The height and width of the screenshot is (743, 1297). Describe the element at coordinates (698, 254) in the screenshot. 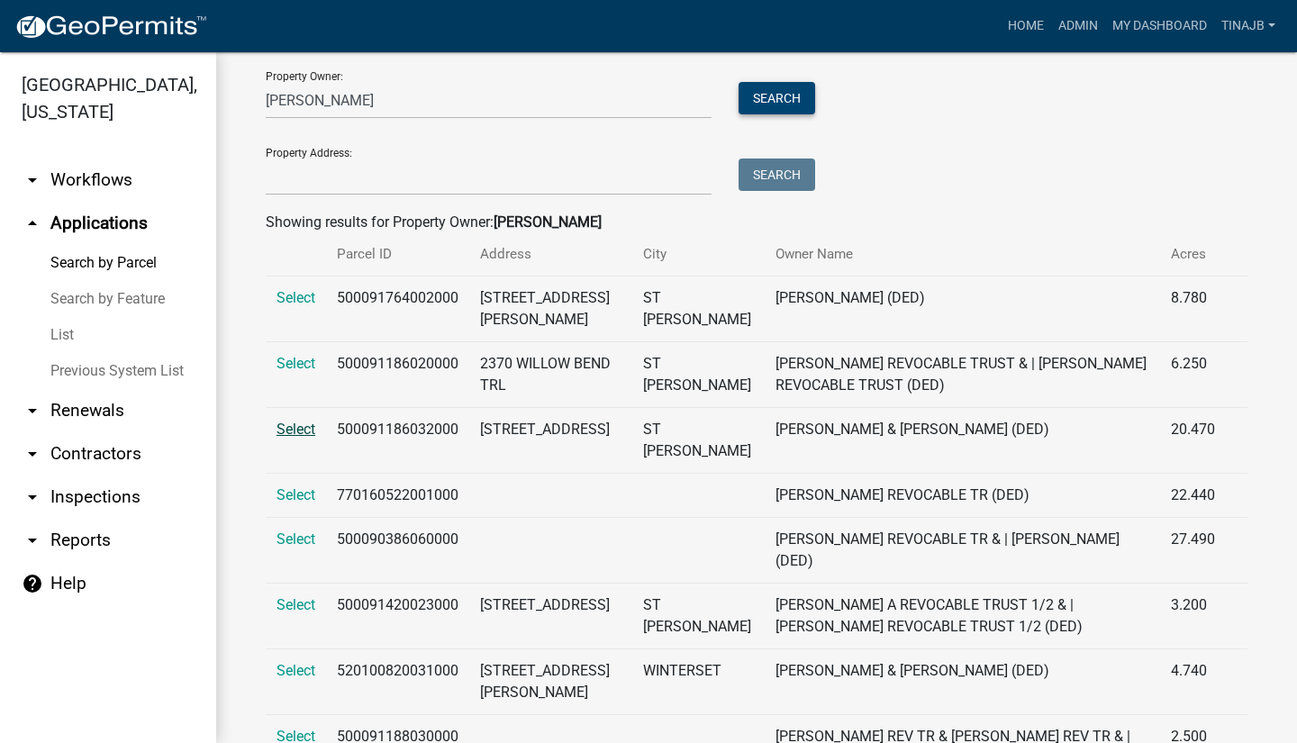

I see `th: City` at that location.